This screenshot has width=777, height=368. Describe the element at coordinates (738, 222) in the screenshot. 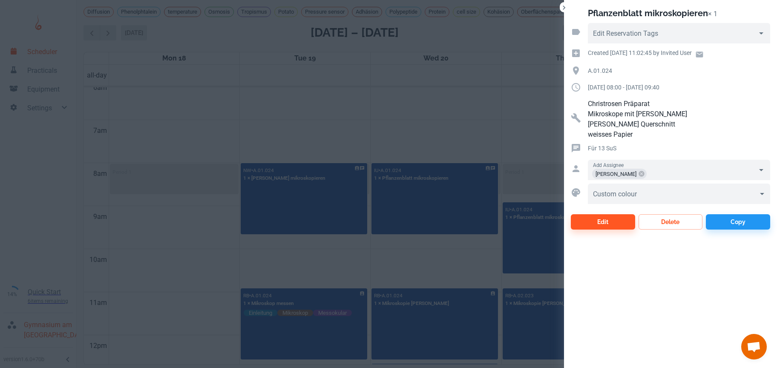

I see `button: Copy` at that location.